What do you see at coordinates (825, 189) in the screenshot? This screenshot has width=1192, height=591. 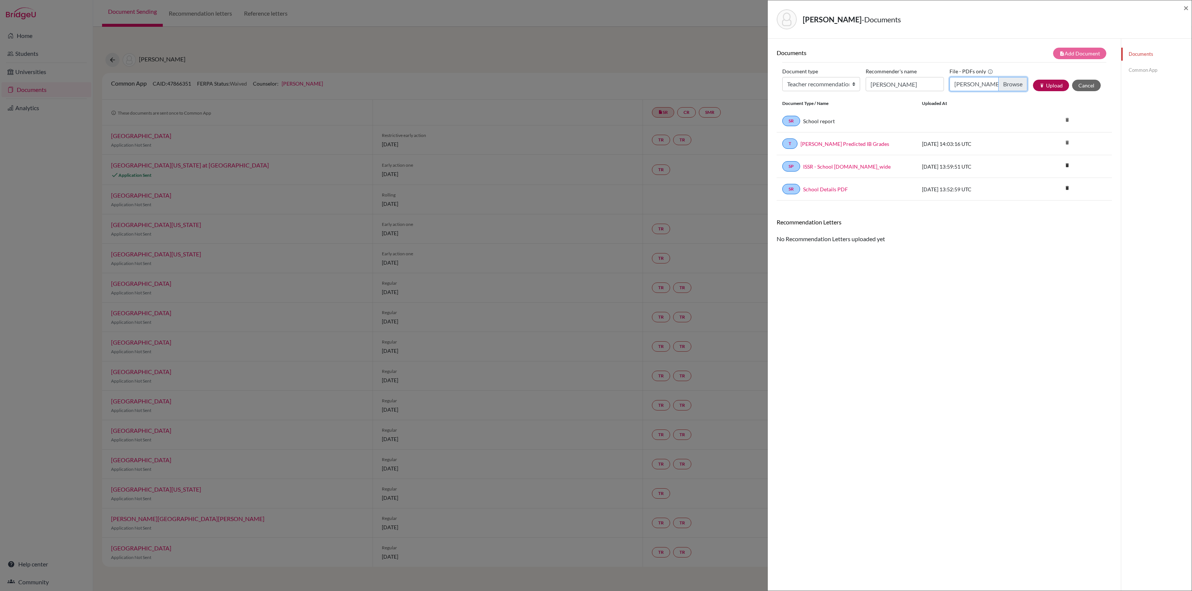 I see `a: School Details PDF` at bounding box center [825, 189].